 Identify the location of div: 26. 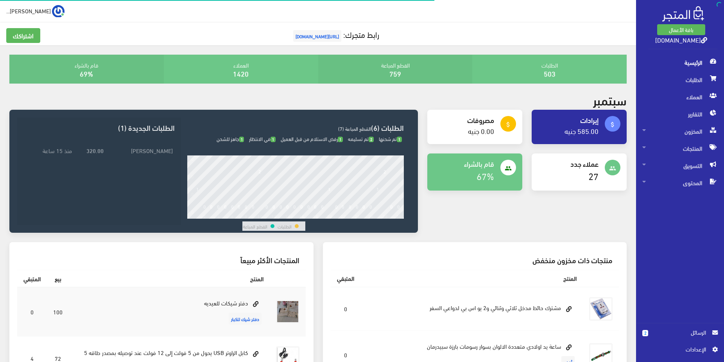
(371, 216).